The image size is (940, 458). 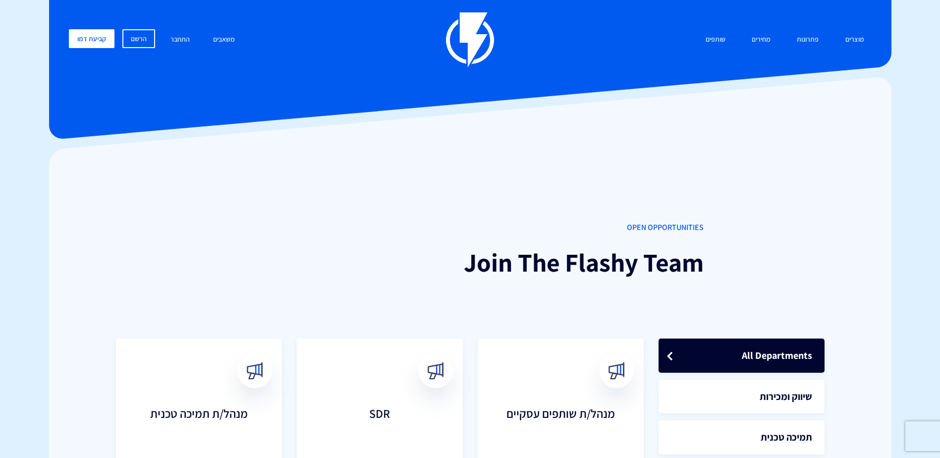 I want to click on h3: מנהל/ת שותפים עסקיים, so click(x=561, y=427).